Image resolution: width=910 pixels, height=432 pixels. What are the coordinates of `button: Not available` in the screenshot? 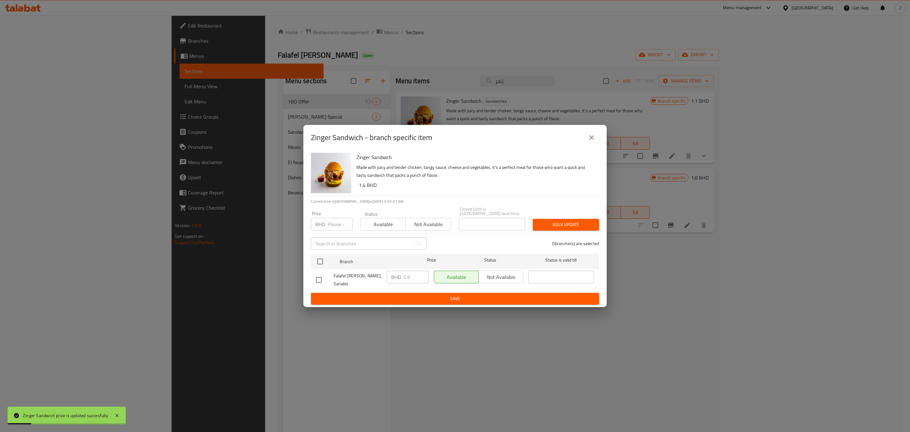 It's located at (428, 224).